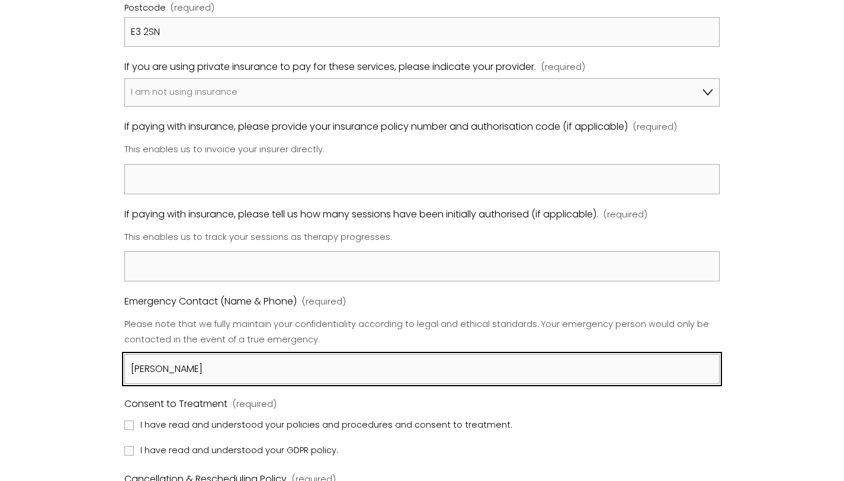 The height and width of the screenshot is (481, 844). What do you see at coordinates (330, 67) in the screenshot?
I see `span: If you are using private insurance to pay for these services, please indicate your provider.` at bounding box center [330, 67].